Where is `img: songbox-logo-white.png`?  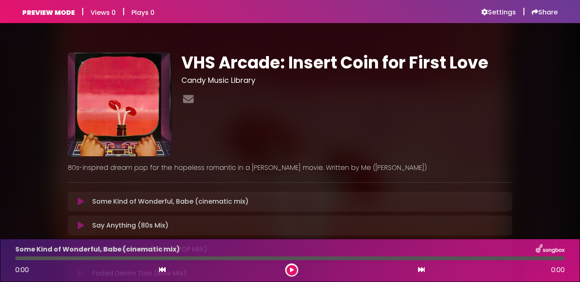
img: songbox-logo-white.png is located at coordinates (550, 250).